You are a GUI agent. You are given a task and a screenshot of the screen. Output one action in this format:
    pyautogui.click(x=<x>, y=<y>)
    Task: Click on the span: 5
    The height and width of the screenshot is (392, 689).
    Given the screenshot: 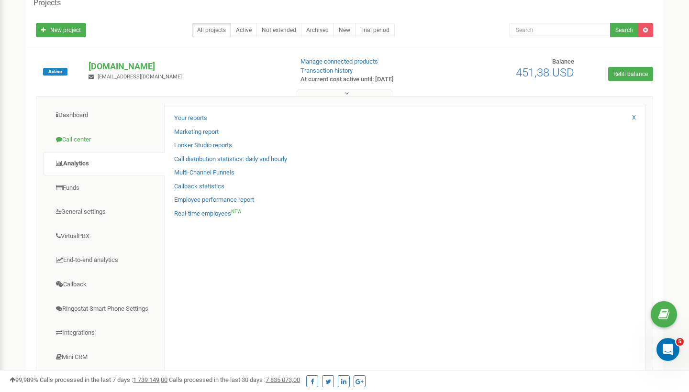 What is the action you would take?
    pyautogui.click(x=680, y=342)
    